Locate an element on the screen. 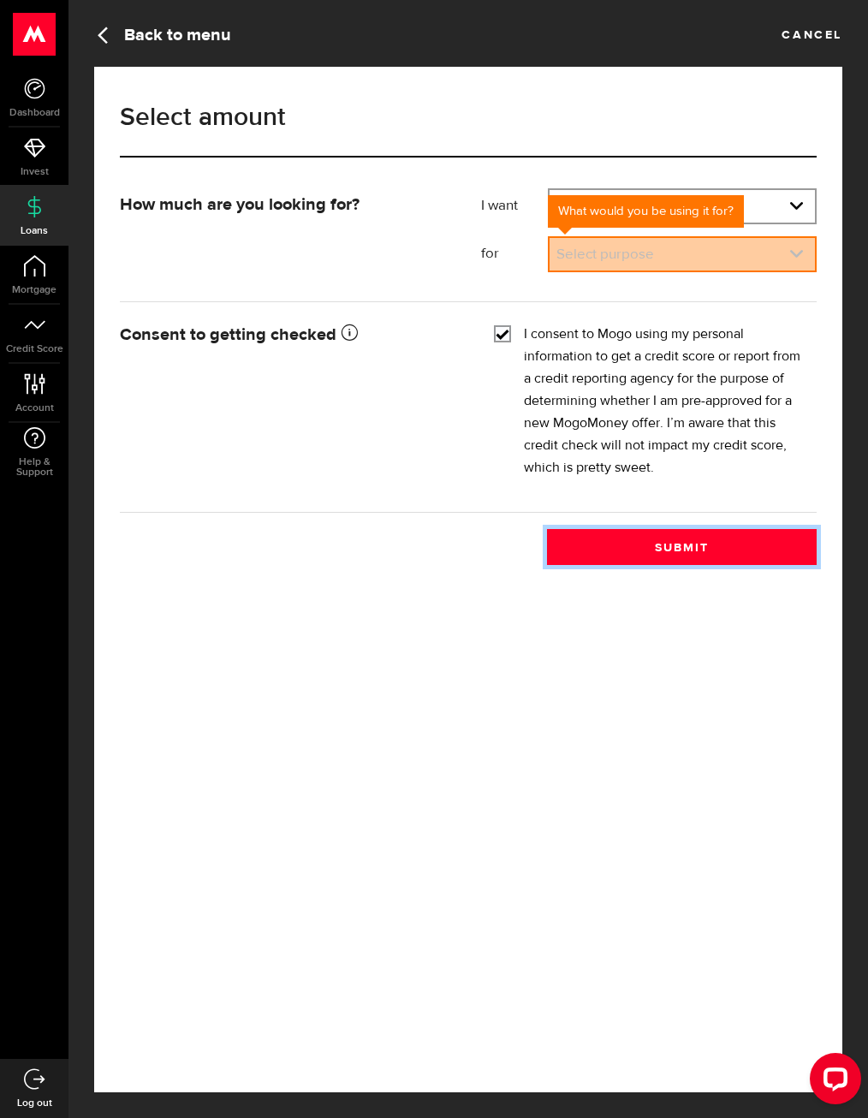  a: Cancel is located at coordinates (812, 32).